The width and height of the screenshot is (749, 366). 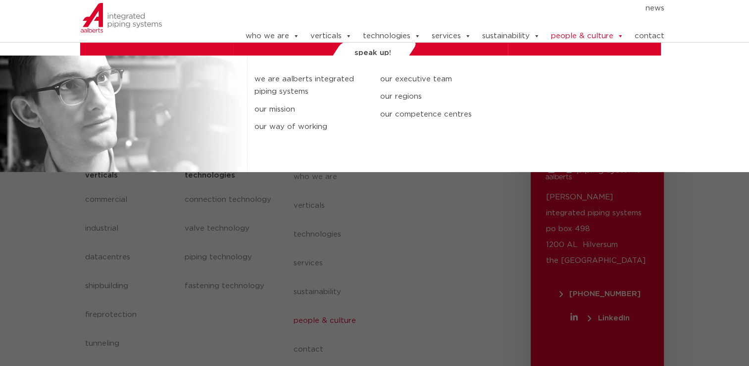 What do you see at coordinates (373, 53) in the screenshot?
I see `span: speak up!` at bounding box center [373, 53].